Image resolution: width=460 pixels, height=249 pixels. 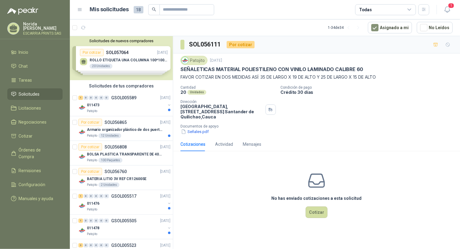 What do you see at coordinates (43, 33) in the screenshot?
I see `p: ESCARRIA PRINTS SAS` at bounding box center [43, 33].